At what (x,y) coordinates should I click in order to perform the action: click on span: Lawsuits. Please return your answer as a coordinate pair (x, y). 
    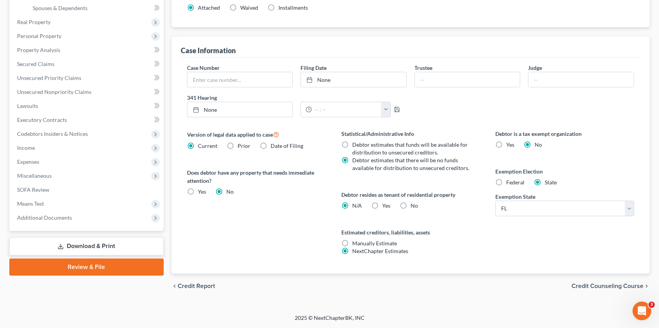
    Looking at the image, I should click on (28, 106).